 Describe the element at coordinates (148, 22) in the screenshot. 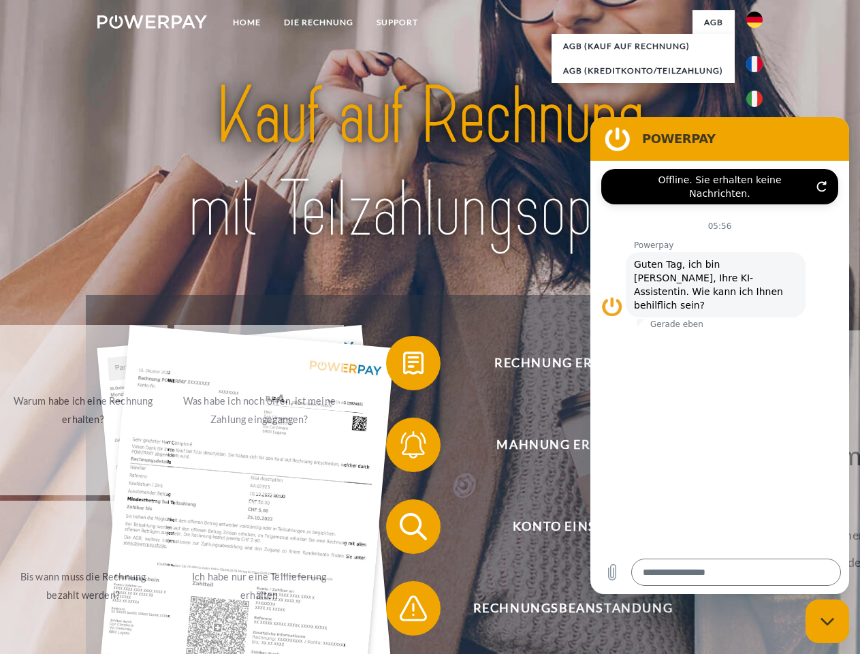

I see `h2: POWERPAY` at that location.